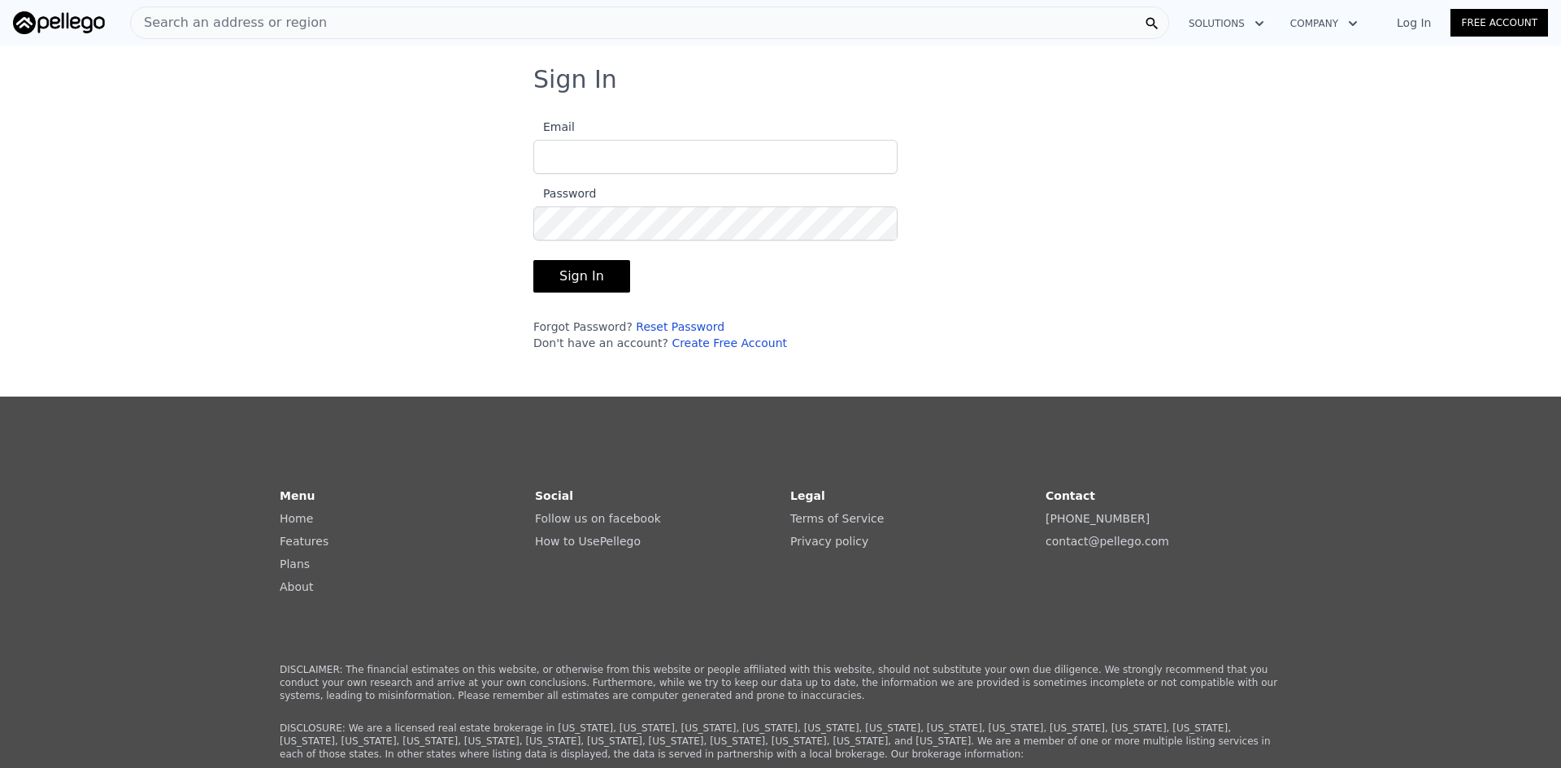  What do you see at coordinates (228, 23) in the screenshot?
I see `span: Search an address or region` at bounding box center [228, 23].